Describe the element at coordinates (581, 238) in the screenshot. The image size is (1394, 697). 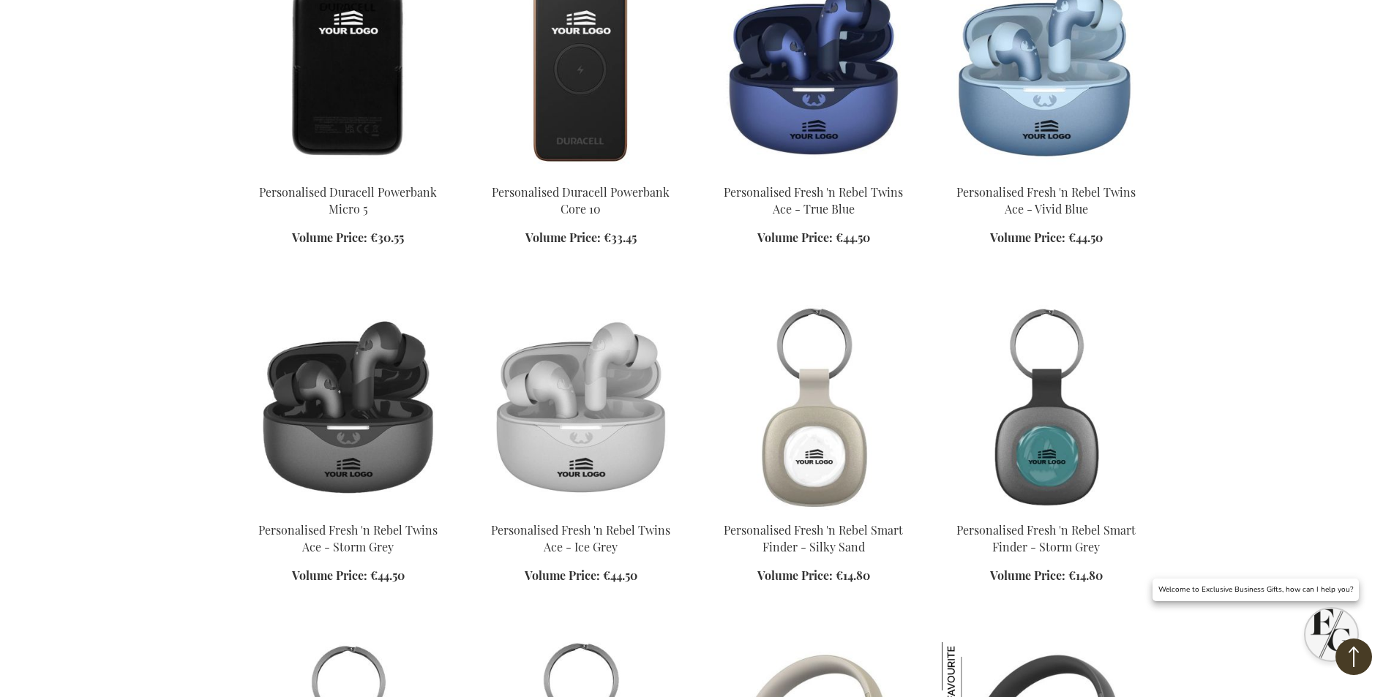
I see `a: Volume Price: €33.45` at that location.